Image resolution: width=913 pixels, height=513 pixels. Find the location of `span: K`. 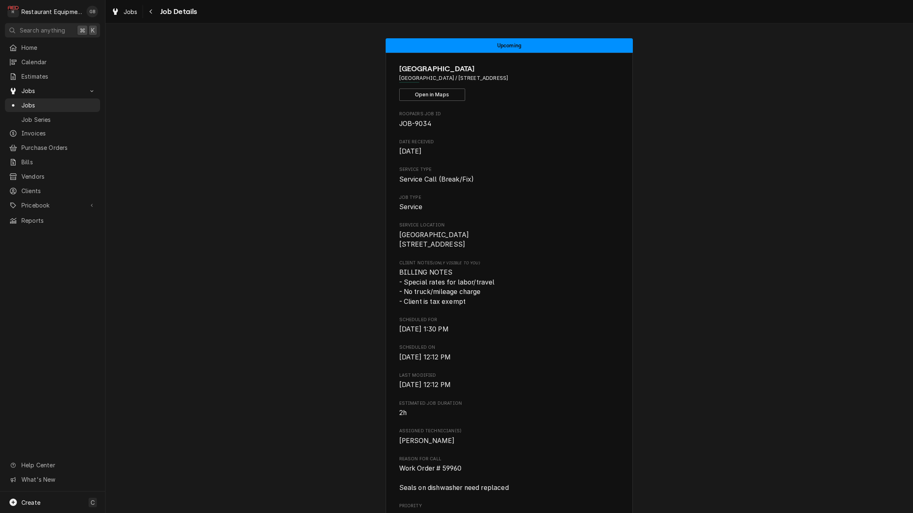

span: K is located at coordinates (93, 30).